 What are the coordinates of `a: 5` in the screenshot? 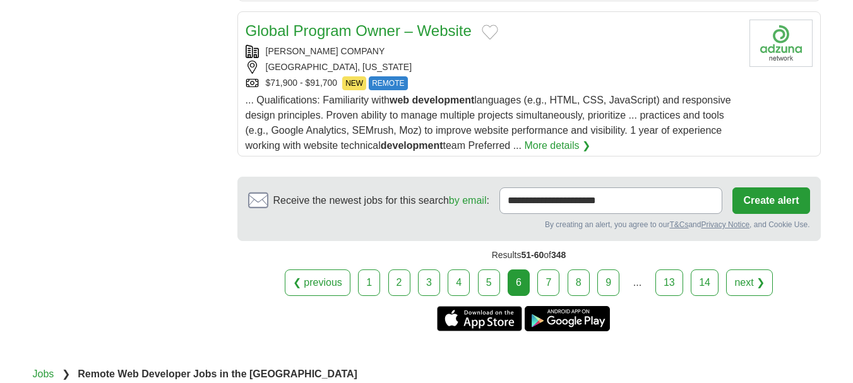 It's located at (489, 283).